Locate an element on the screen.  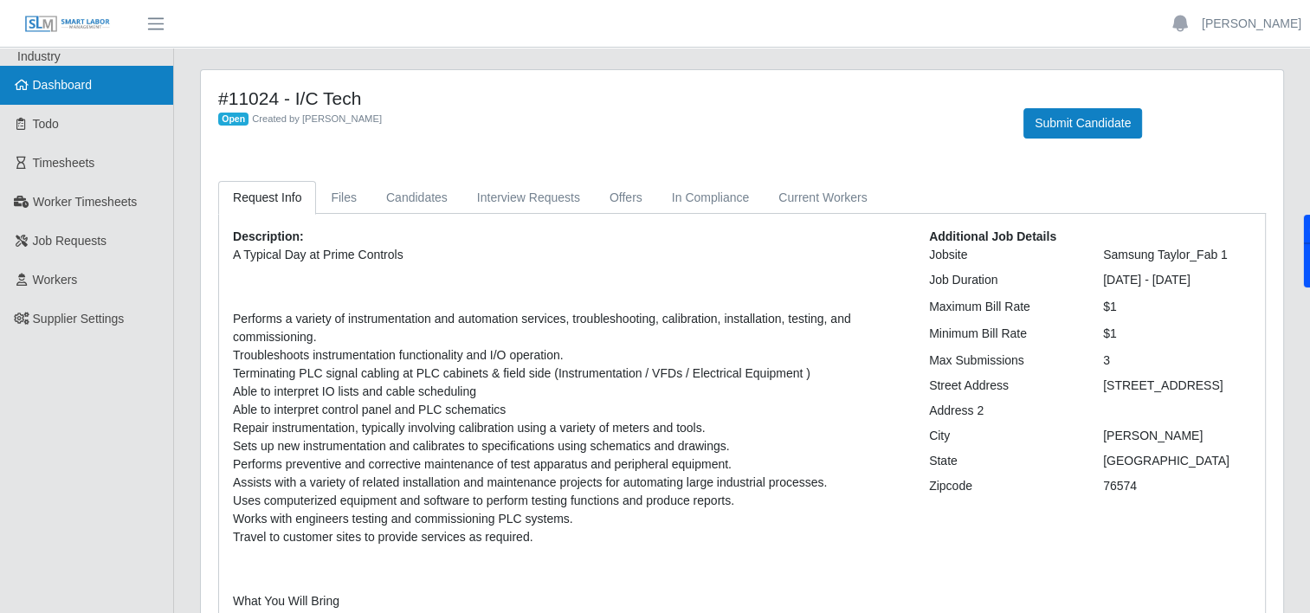
a: Candidates is located at coordinates (417, 197).